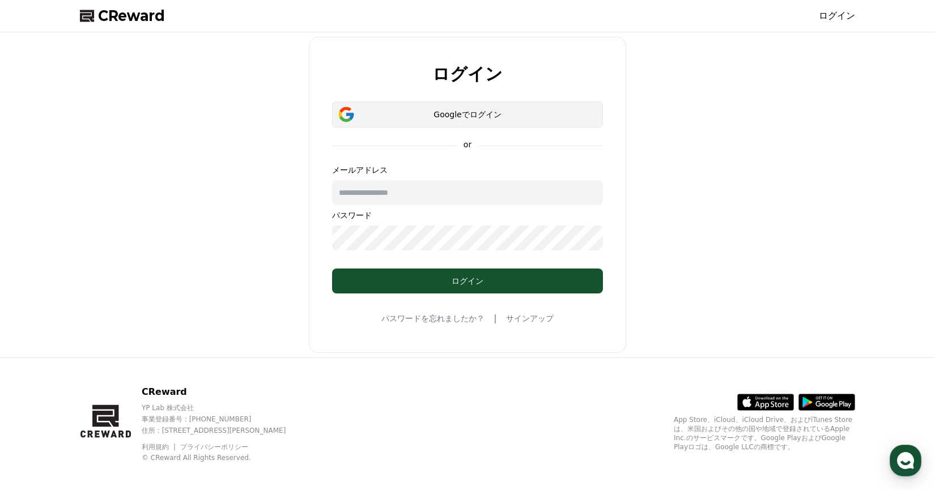  Describe the element at coordinates (39, 381) in the screenshot. I see `span: Home` at that location.